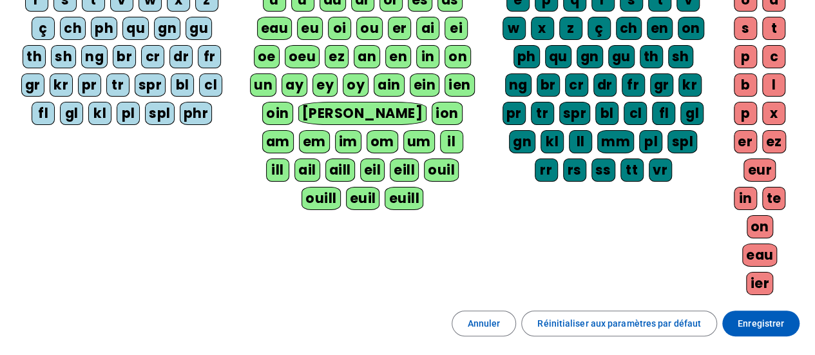 The height and width of the screenshot is (355, 815). Describe the element at coordinates (325, 85) in the screenshot. I see `div: ey` at that location.